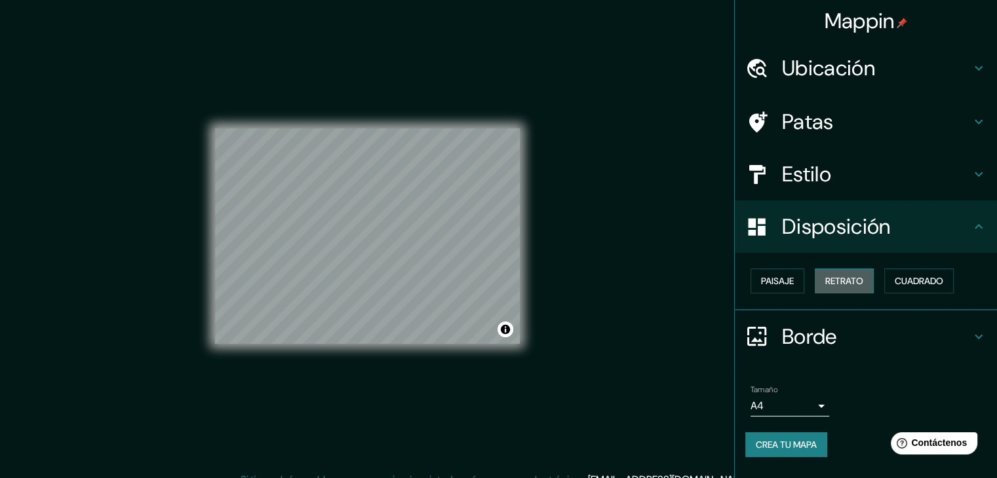 The height and width of the screenshot is (478, 997). Describe the element at coordinates (786, 445) in the screenshot. I see `button: Crea tu mapa` at that location.